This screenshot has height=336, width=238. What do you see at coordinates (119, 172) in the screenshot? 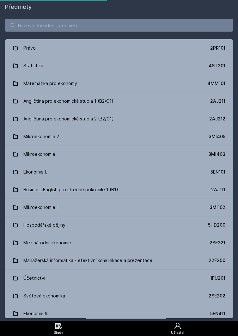
I see `a: Ekonomie I. 5EN101` at bounding box center [119, 172].